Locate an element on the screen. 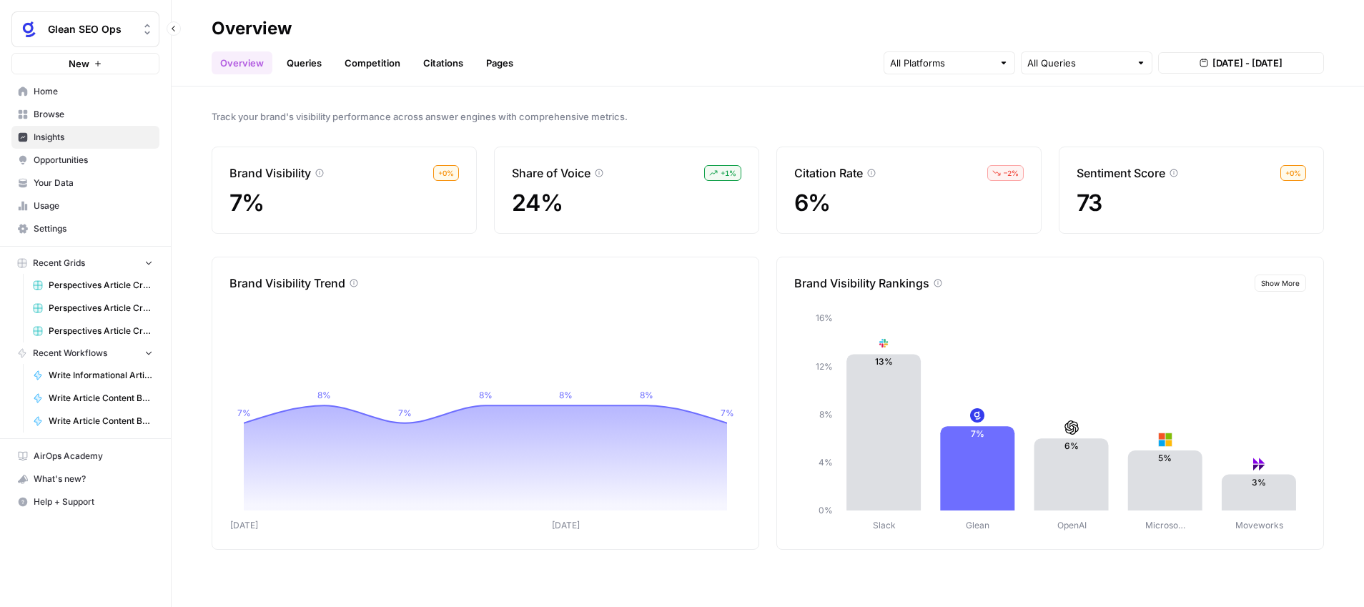 The height and width of the screenshot is (607, 1364). text: 7% is located at coordinates (977, 433).